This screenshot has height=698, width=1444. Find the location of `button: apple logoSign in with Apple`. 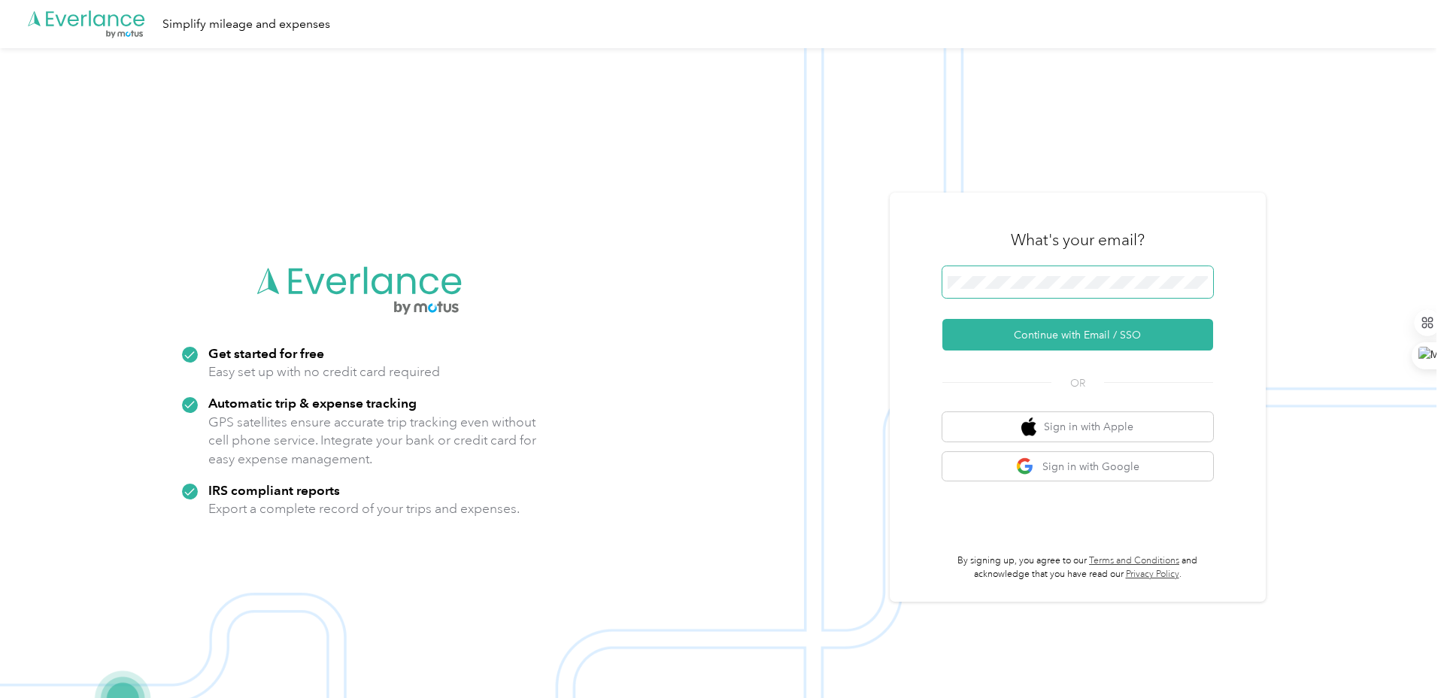

button: apple logoSign in with Apple is located at coordinates (1078, 426).